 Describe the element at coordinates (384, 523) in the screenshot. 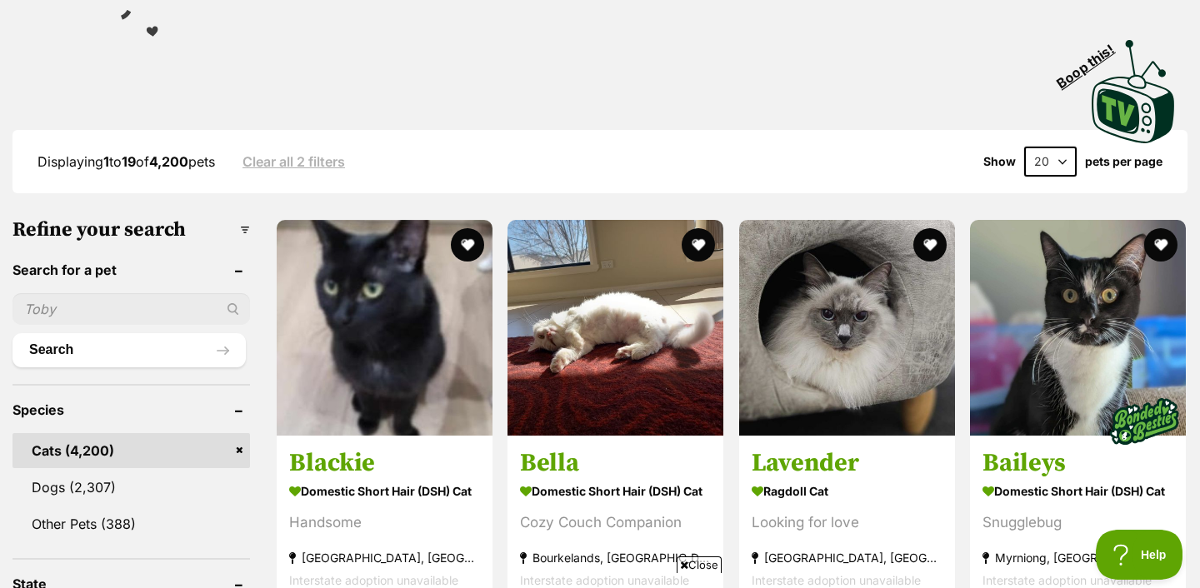

I see `div: Handsome` at that location.